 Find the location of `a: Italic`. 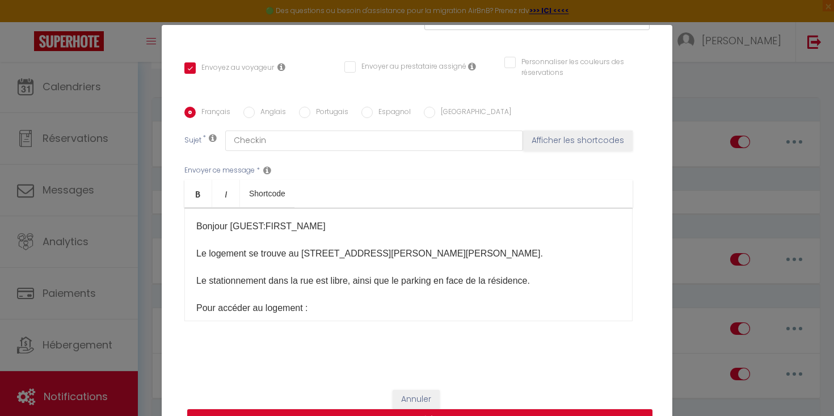

a: Italic is located at coordinates (226, 193).